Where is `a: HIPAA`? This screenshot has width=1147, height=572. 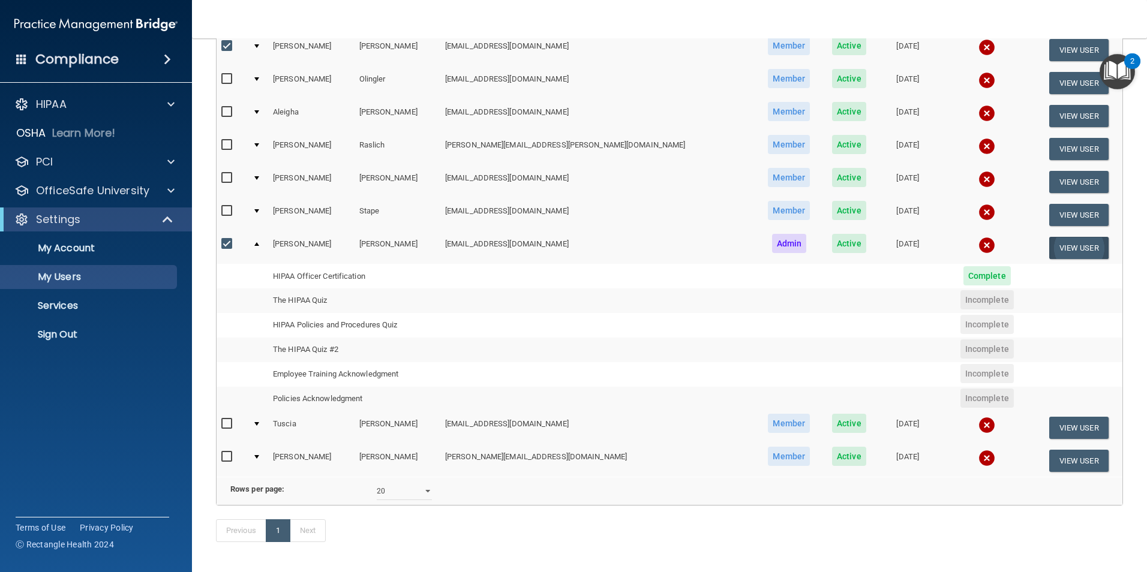
a: HIPAA is located at coordinates (94, 104).